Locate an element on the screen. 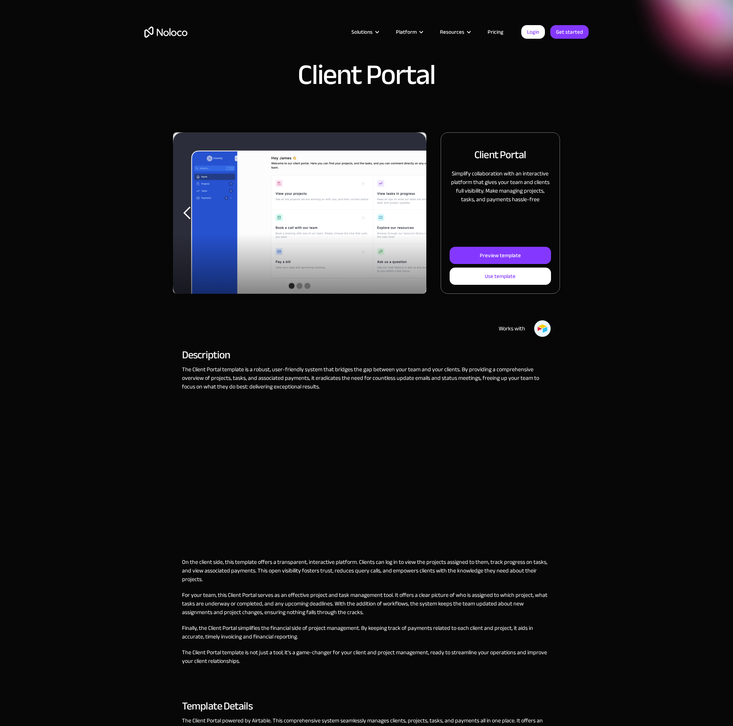  p: The Client Portal template is not just a tool; it's a game-changer for your client and project ma... is located at coordinates (367, 656).